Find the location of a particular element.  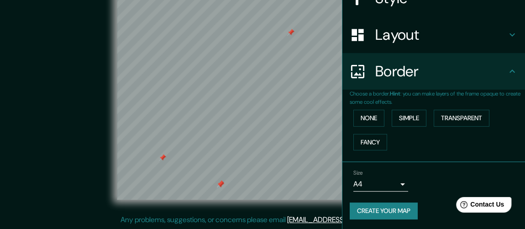

h4: Border is located at coordinates (441, 71).